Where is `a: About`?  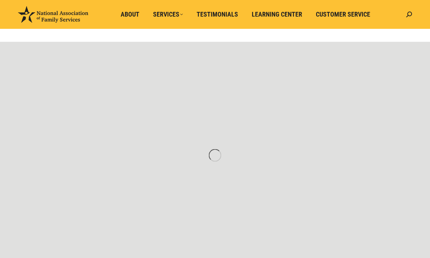 a: About is located at coordinates (130, 14).